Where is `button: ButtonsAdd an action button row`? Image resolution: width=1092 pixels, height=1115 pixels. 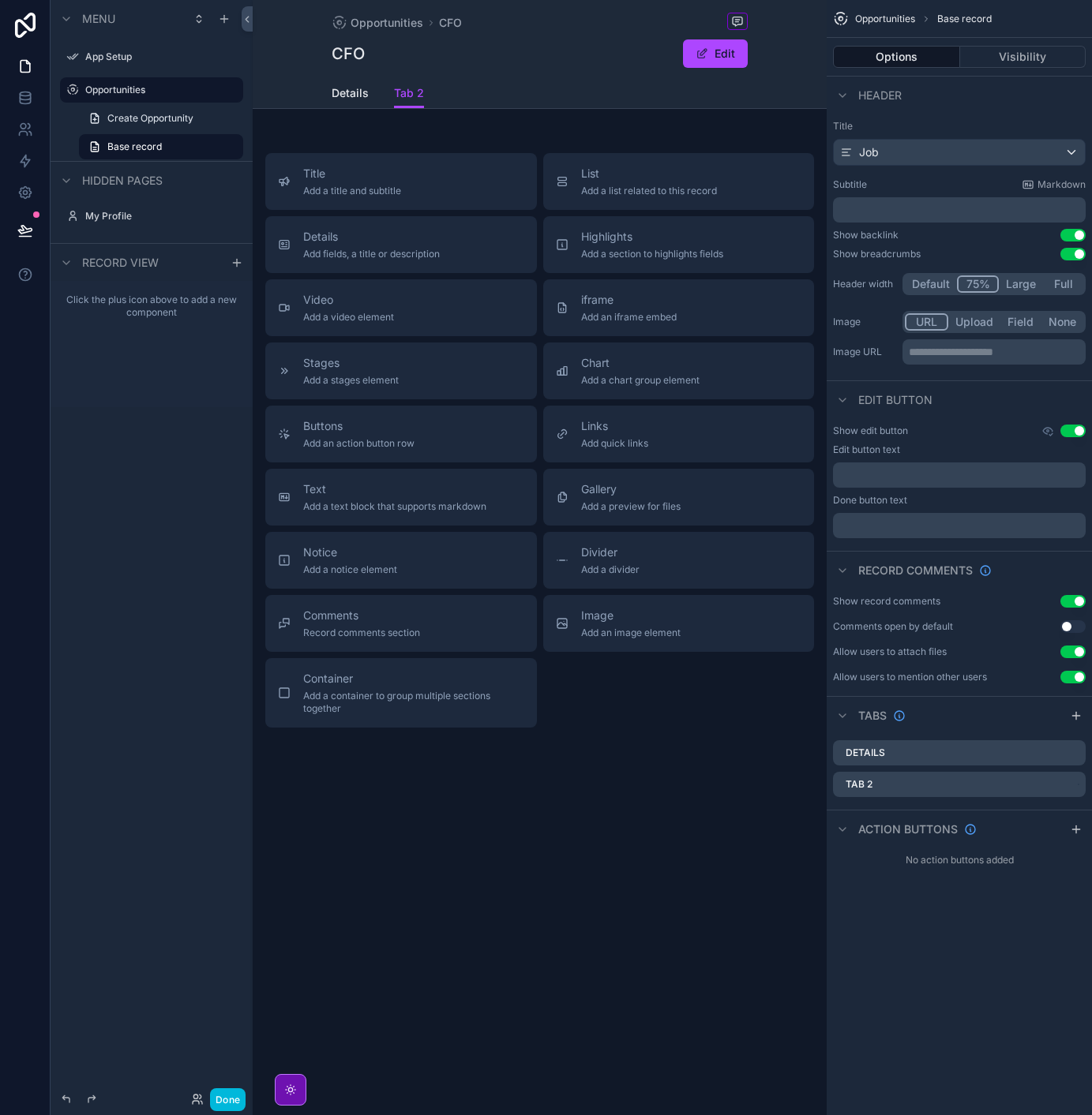
button: ButtonsAdd an action button row is located at coordinates (401, 434).